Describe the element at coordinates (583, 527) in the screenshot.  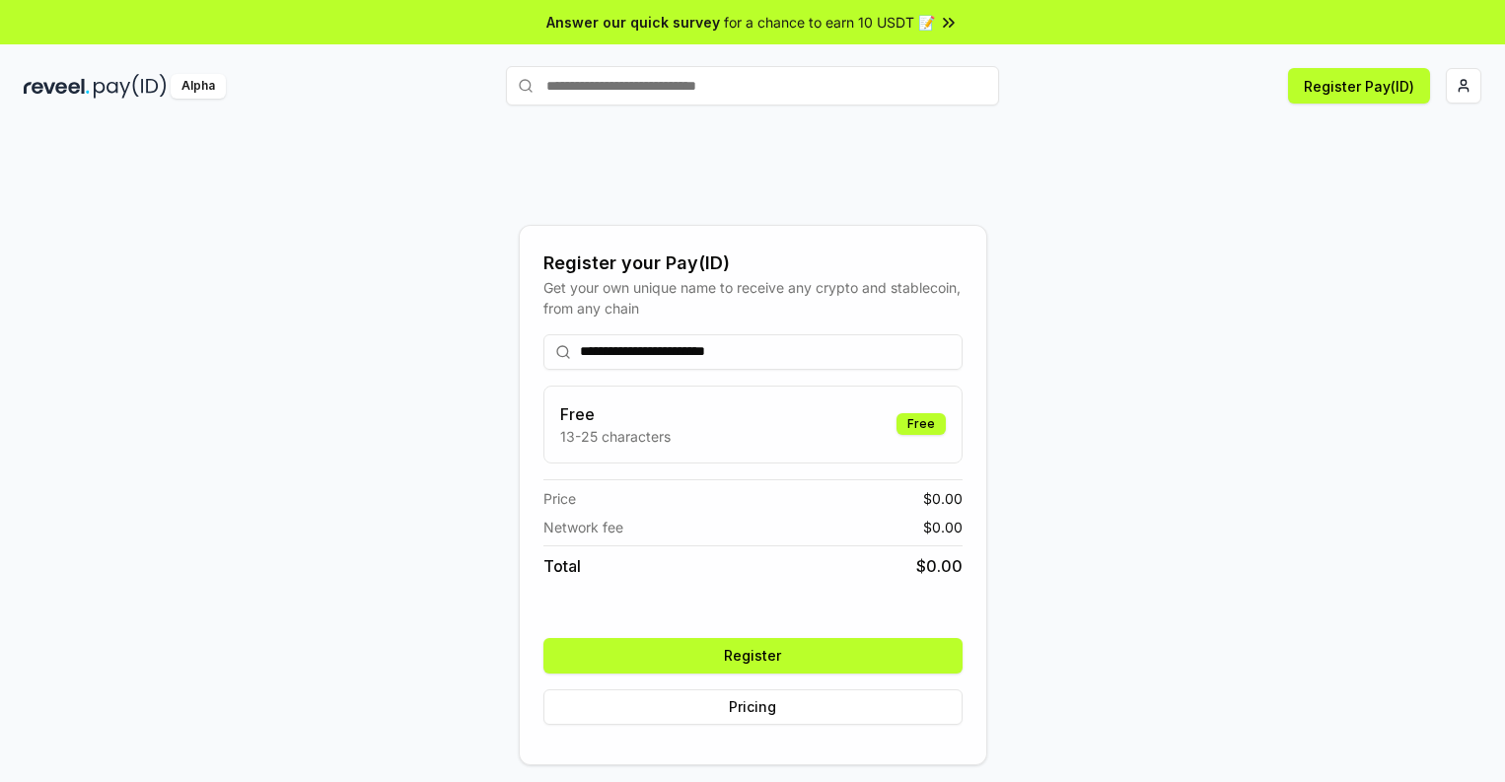
I see `span: Network fee` at that location.